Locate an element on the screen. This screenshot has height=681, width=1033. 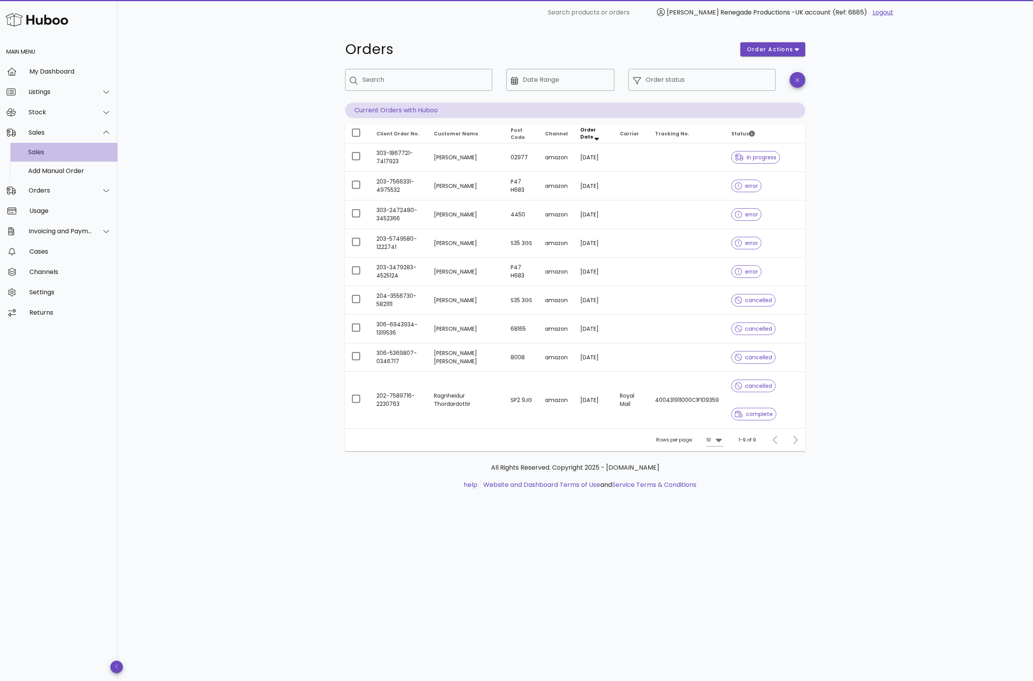
div: 1-9 of 9 is located at coordinates (747, 440).